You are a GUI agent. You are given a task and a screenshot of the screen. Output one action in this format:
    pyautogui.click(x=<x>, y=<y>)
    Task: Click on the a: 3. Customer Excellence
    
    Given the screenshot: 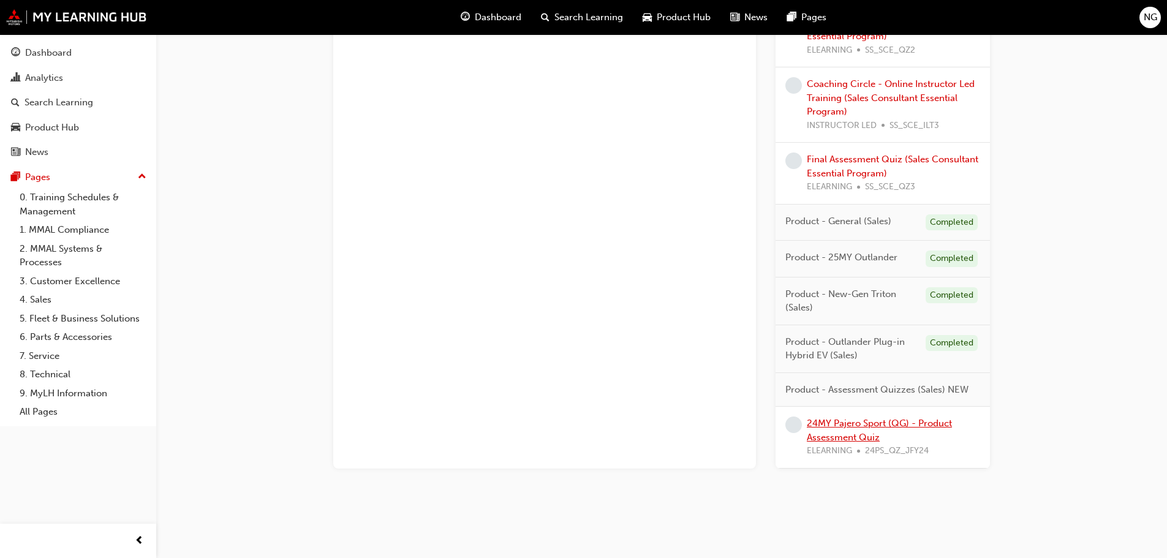 What is the action you would take?
    pyautogui.click(x=83, y=281)
    